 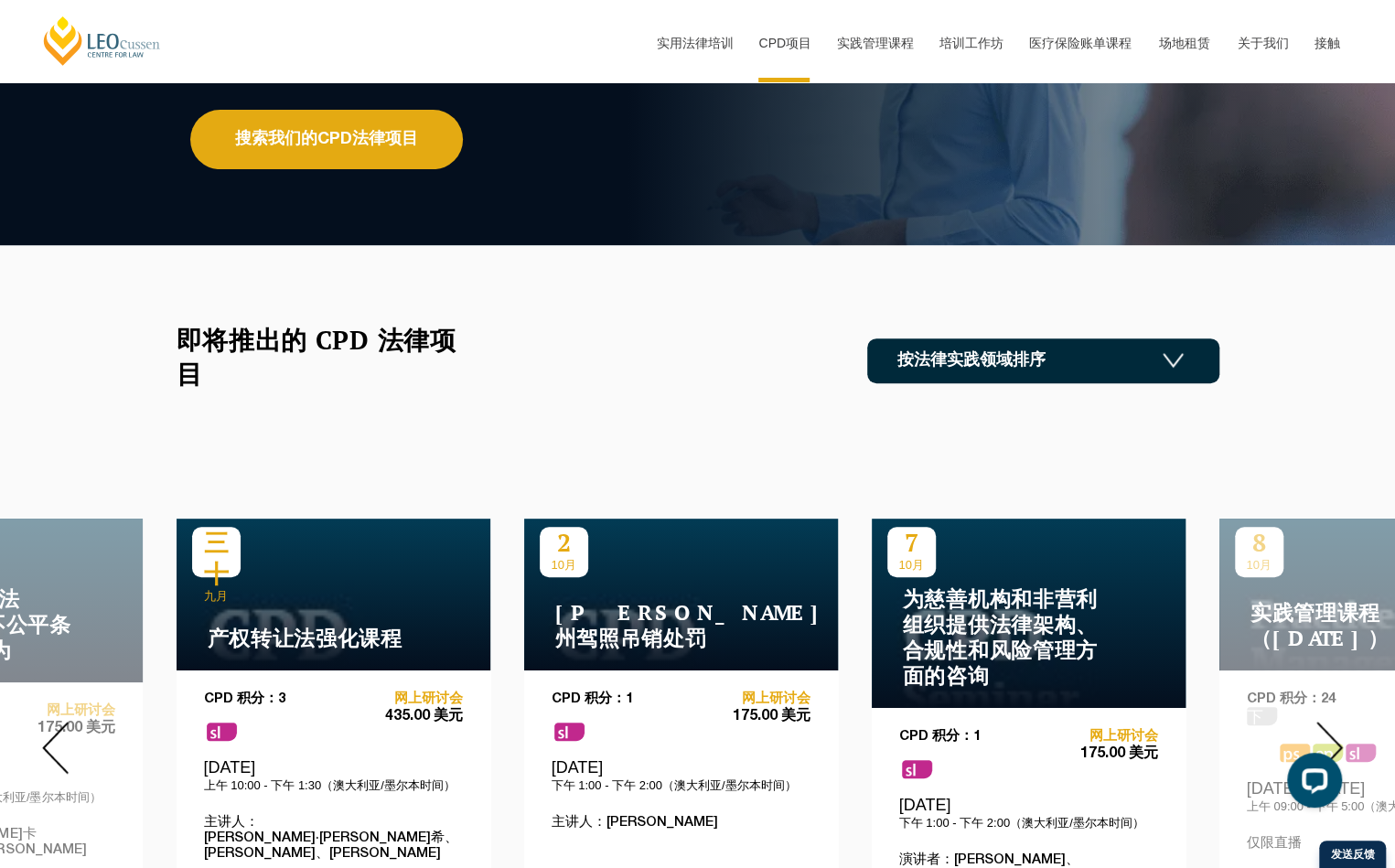 What do you see at coordinates (305, 637) in the screenshot?
I see `font: 产权转让法强化课程` at bounding box center [305, 637].